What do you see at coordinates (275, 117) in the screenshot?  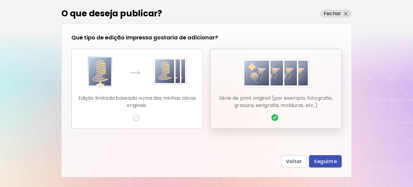 I see `img: checkmark` at bounding box center [275, 117].